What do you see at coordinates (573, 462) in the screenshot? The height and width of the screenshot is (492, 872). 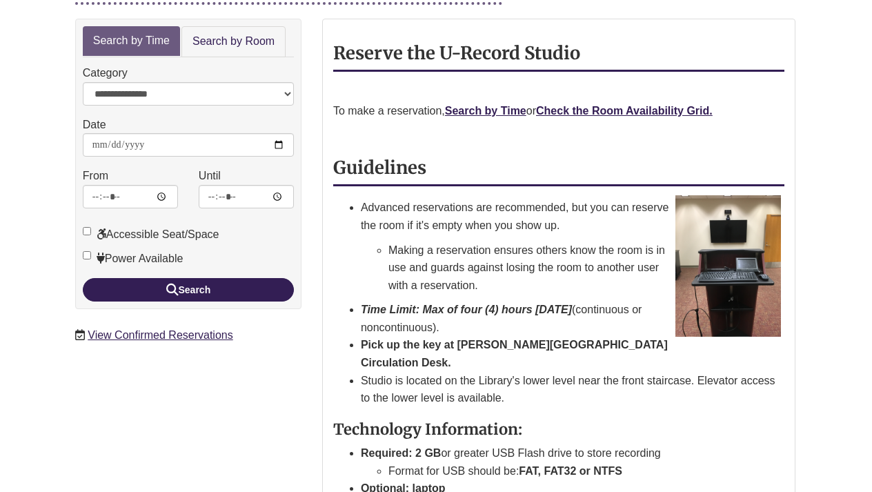 I see `li: or greater USB Flash drive to store recording` at bounding box center [573, 462].